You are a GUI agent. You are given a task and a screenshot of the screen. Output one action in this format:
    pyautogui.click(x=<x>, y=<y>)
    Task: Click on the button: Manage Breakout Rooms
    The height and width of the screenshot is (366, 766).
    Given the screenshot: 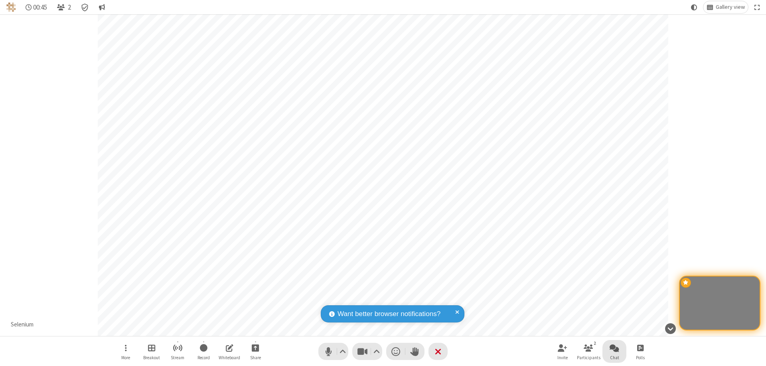 What is the action you would take?
    pyautogui.click(x=152, y=351)
    